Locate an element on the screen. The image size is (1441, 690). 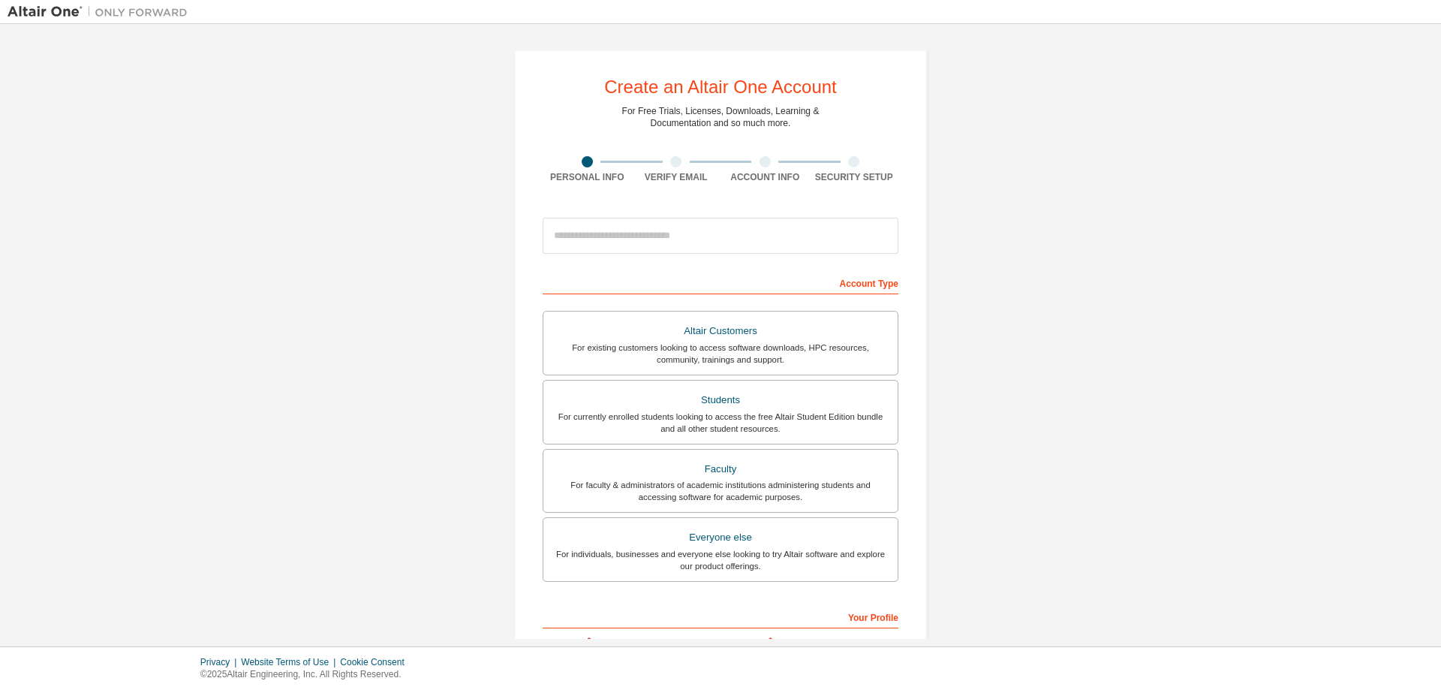
div: For currently enrolled students looking to access the free Altair Student Edition bundle and all ... is located at coordinates (720, 422).